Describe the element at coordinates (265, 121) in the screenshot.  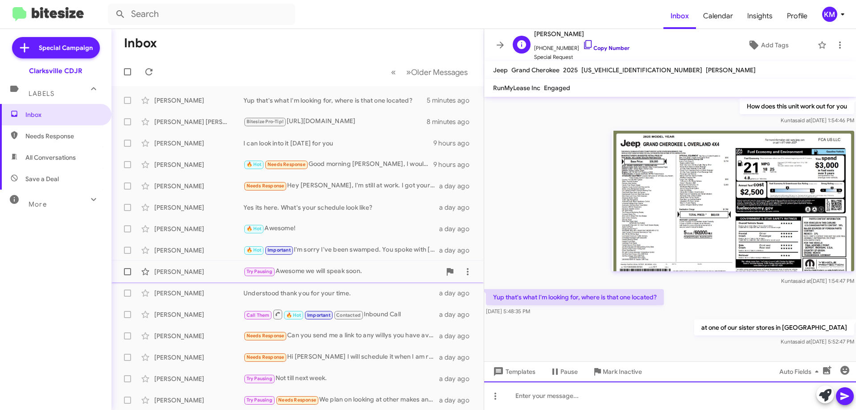
I see `span: Bitesize Pro-Tip!` at that location.